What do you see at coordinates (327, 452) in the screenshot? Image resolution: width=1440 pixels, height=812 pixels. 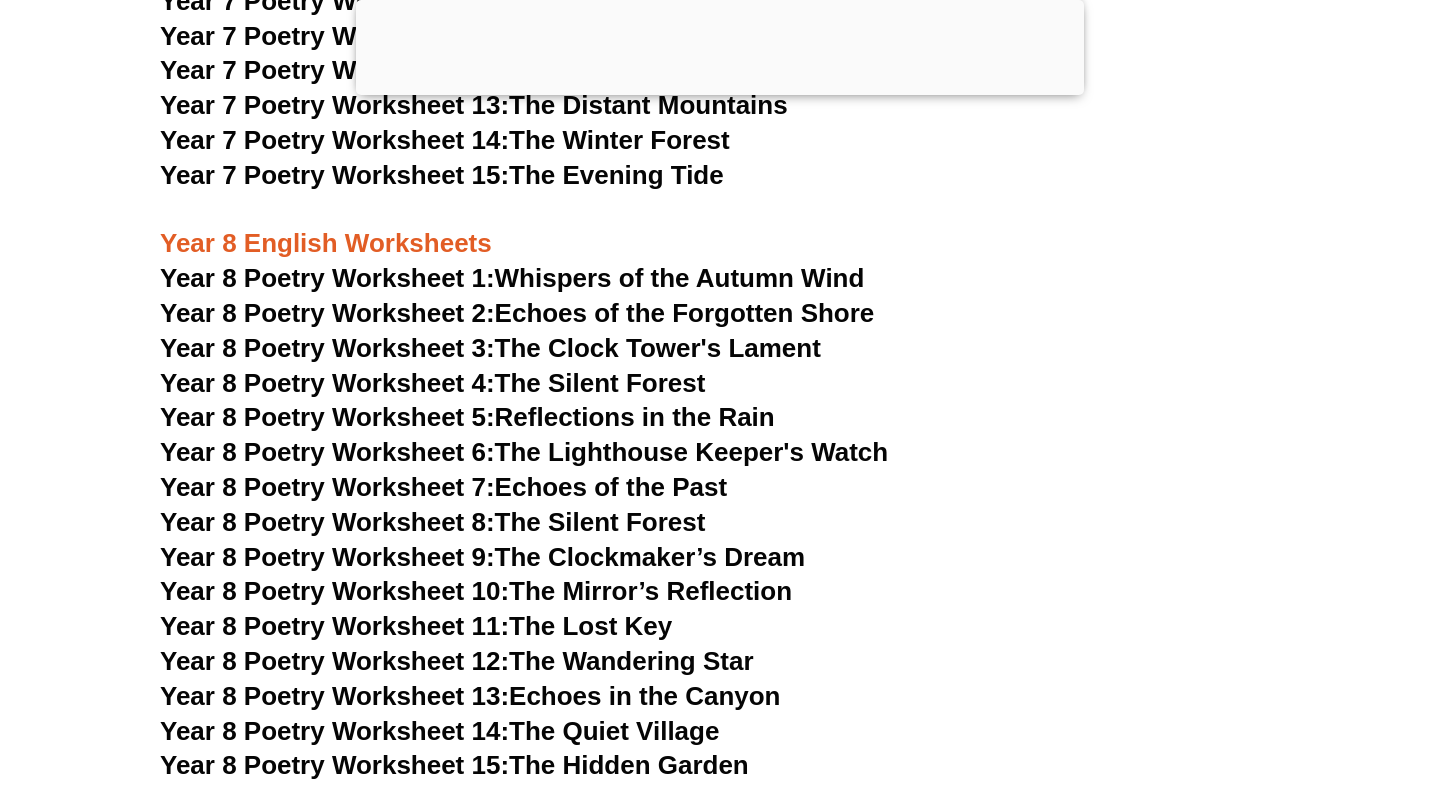 I see `span: Year 8 Poetry Worksheet 6:` at bounding box center [327, 452].